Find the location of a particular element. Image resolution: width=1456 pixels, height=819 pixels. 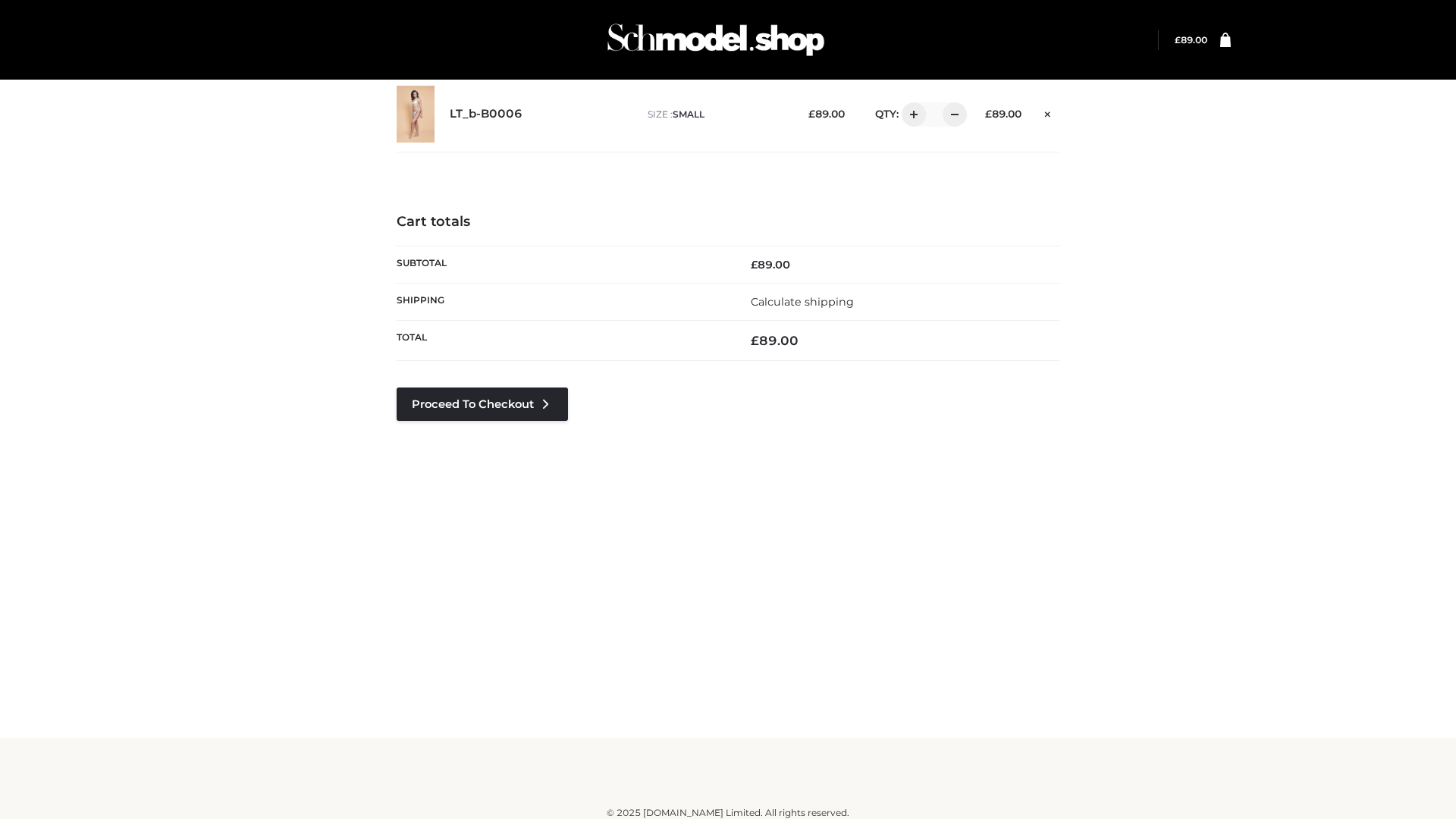

a: LT_b-B0006 is located at coordinates (486, 114).